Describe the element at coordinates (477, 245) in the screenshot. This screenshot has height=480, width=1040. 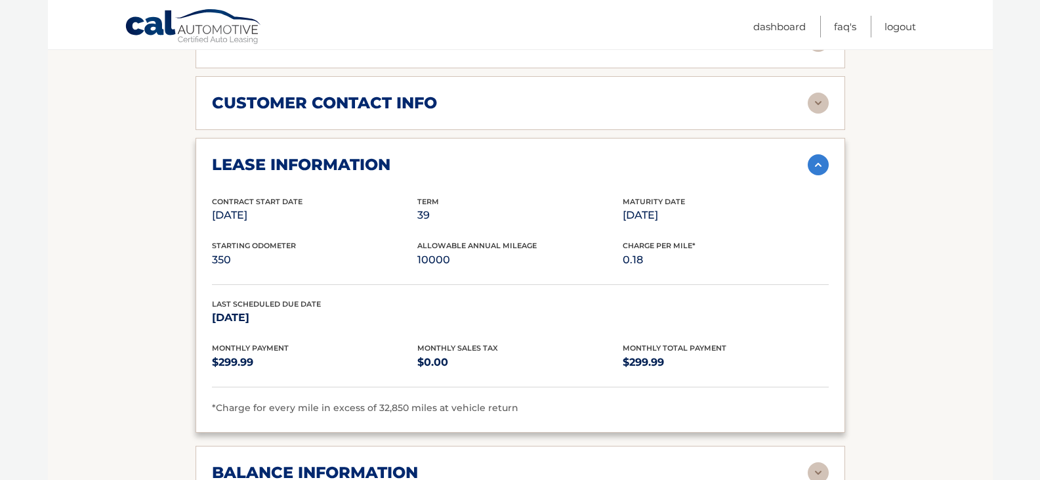
I see `span: Allowable Annual Mileage` at that location.